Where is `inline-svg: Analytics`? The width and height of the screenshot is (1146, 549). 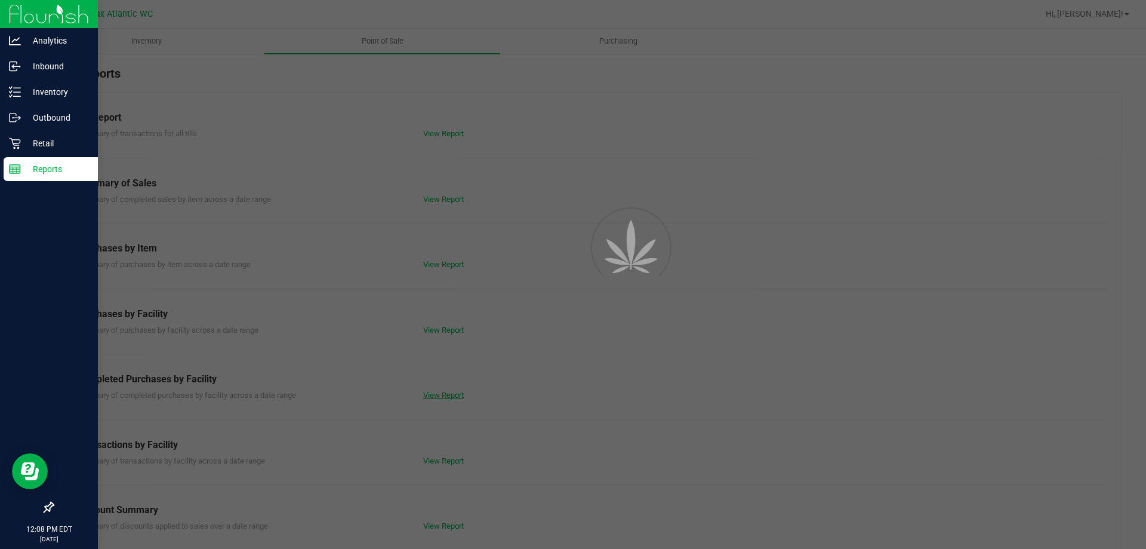 inline-svg: Analytics is located at coordinates (15, 41).